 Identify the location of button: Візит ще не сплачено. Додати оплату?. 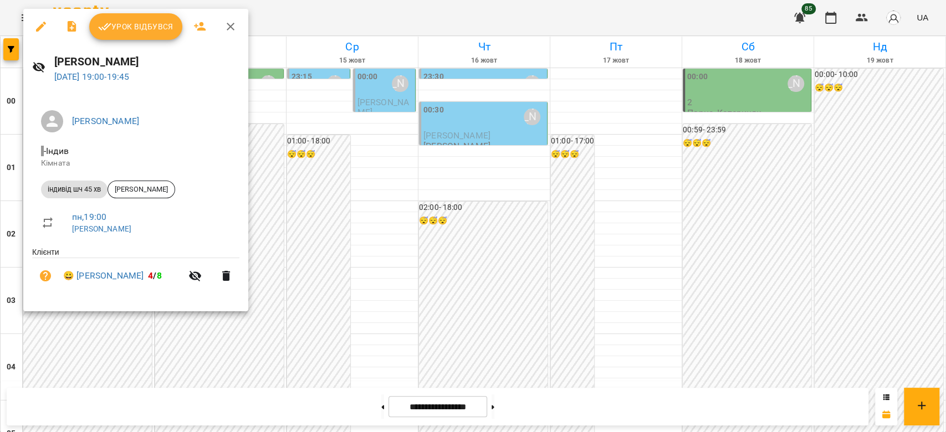
(45, 276).